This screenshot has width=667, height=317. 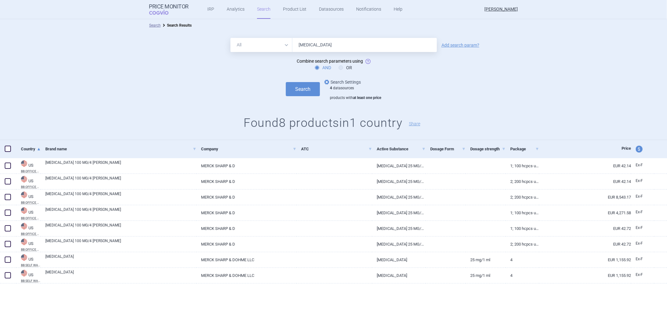 What do you see at coordinates (31, 149) in the screenshot?
I see `a: Country` at bounding box center [31, 149].